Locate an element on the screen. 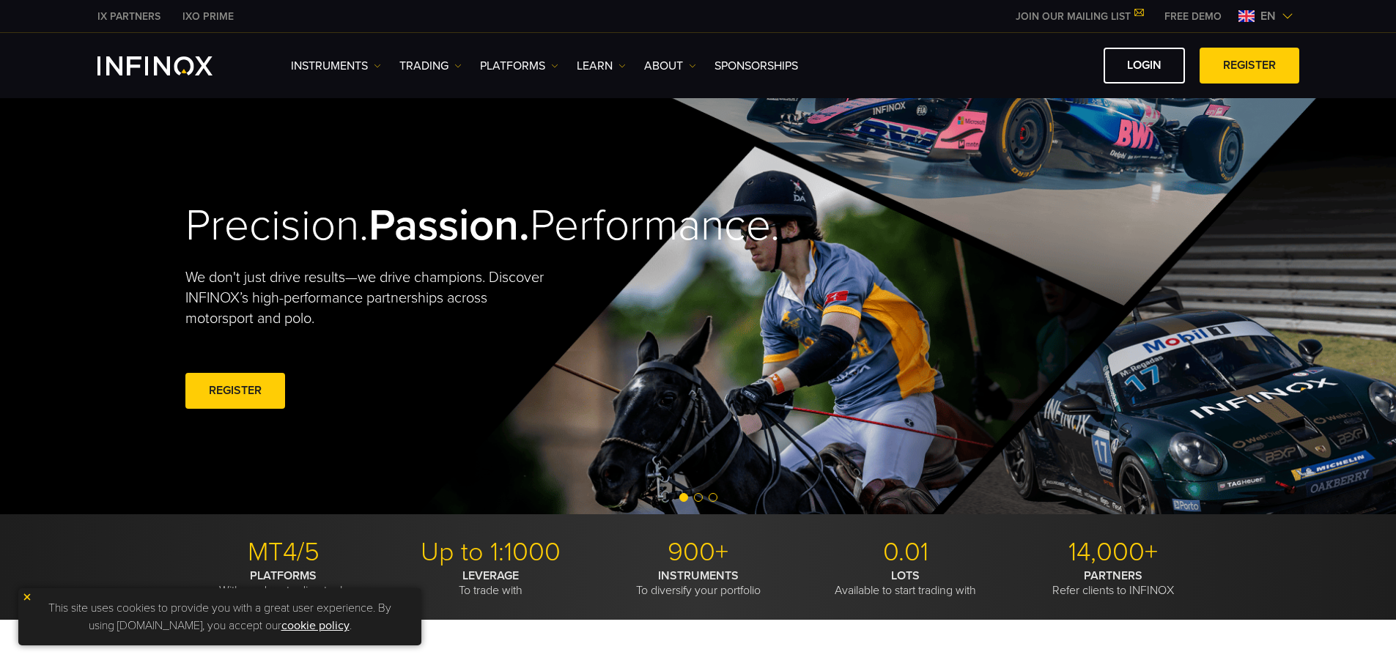 This screenshot has height=660, width=1396. a: INFINOX MENU is located at coordinates (1193, 16).